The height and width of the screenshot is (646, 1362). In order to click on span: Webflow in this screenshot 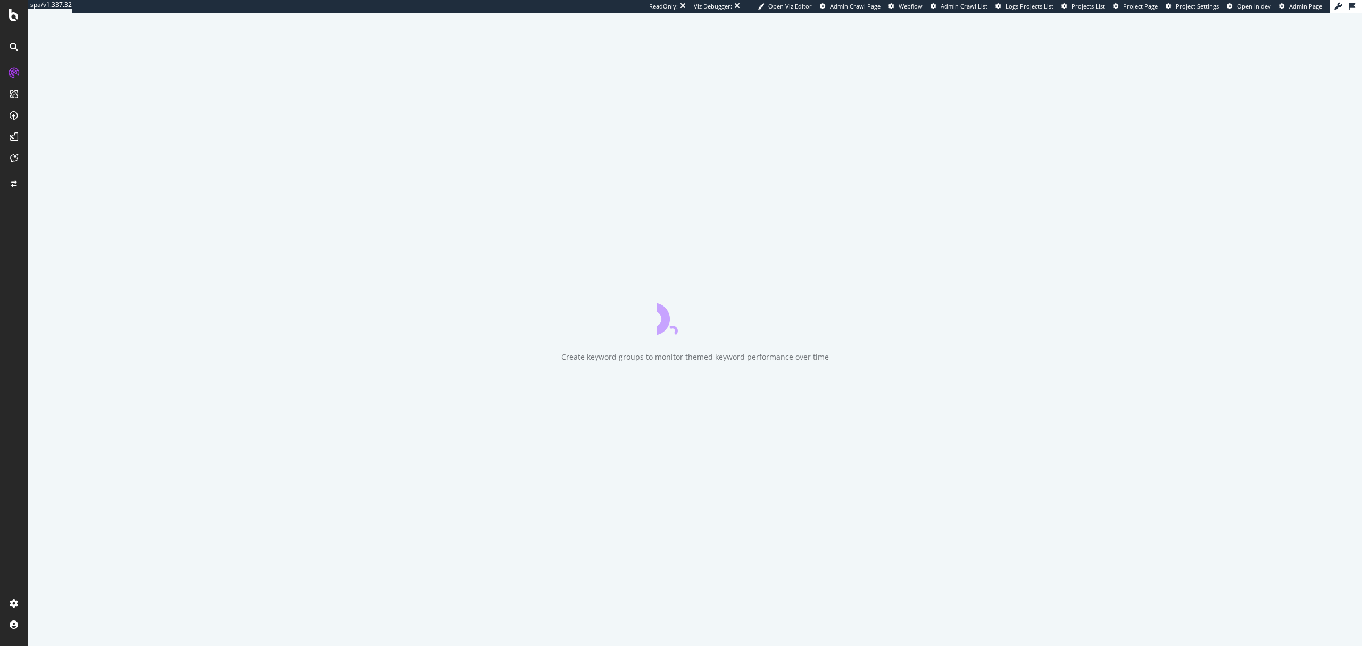, I will do `click(910, 6)`.